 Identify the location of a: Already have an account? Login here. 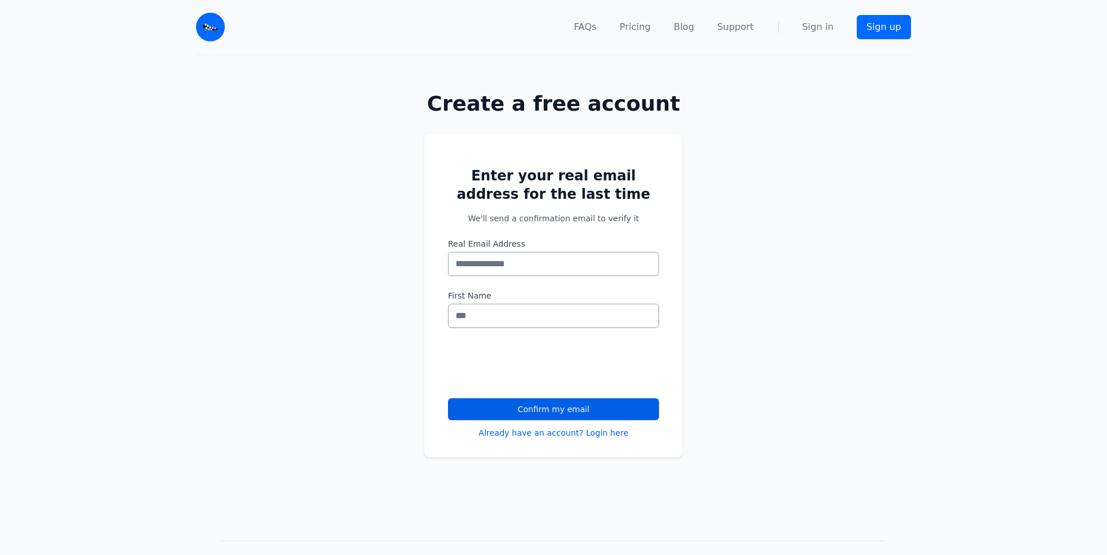
(554, 433).